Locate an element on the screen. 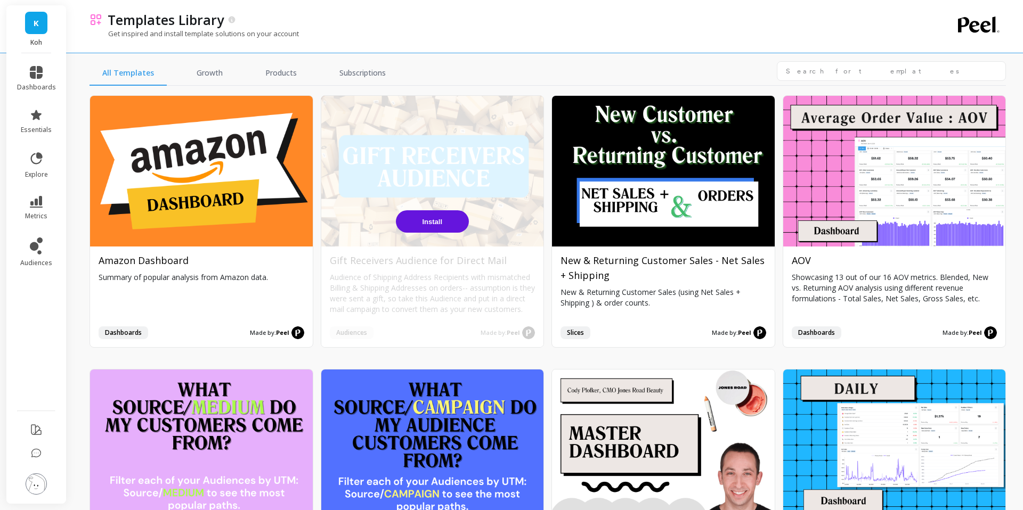  input: Search for templates is located at coordinates (891, 71).